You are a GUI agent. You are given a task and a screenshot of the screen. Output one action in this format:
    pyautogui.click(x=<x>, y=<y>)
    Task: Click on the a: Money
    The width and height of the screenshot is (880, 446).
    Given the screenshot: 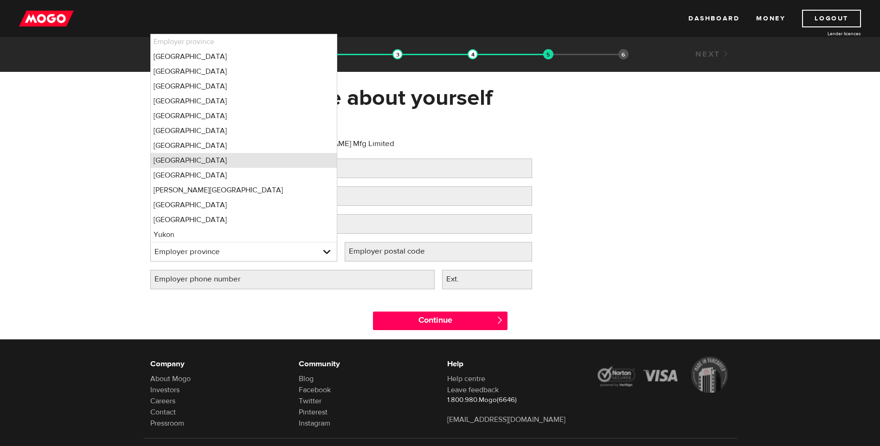 What is the action you would take?
    pyautogui.click(x=771, y=19)
    